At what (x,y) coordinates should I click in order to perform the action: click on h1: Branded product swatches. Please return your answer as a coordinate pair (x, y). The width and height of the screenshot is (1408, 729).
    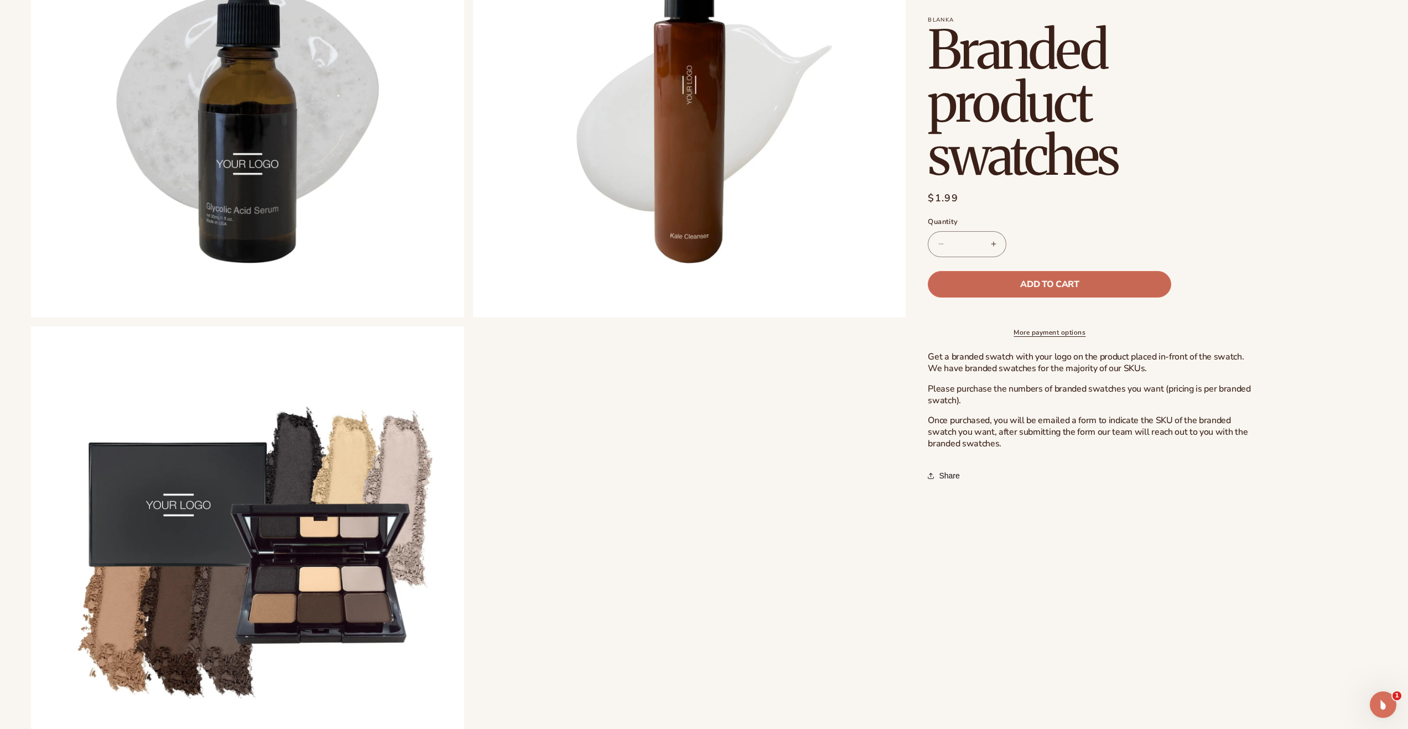
    Looking at the image, I should click on (1093, 103).